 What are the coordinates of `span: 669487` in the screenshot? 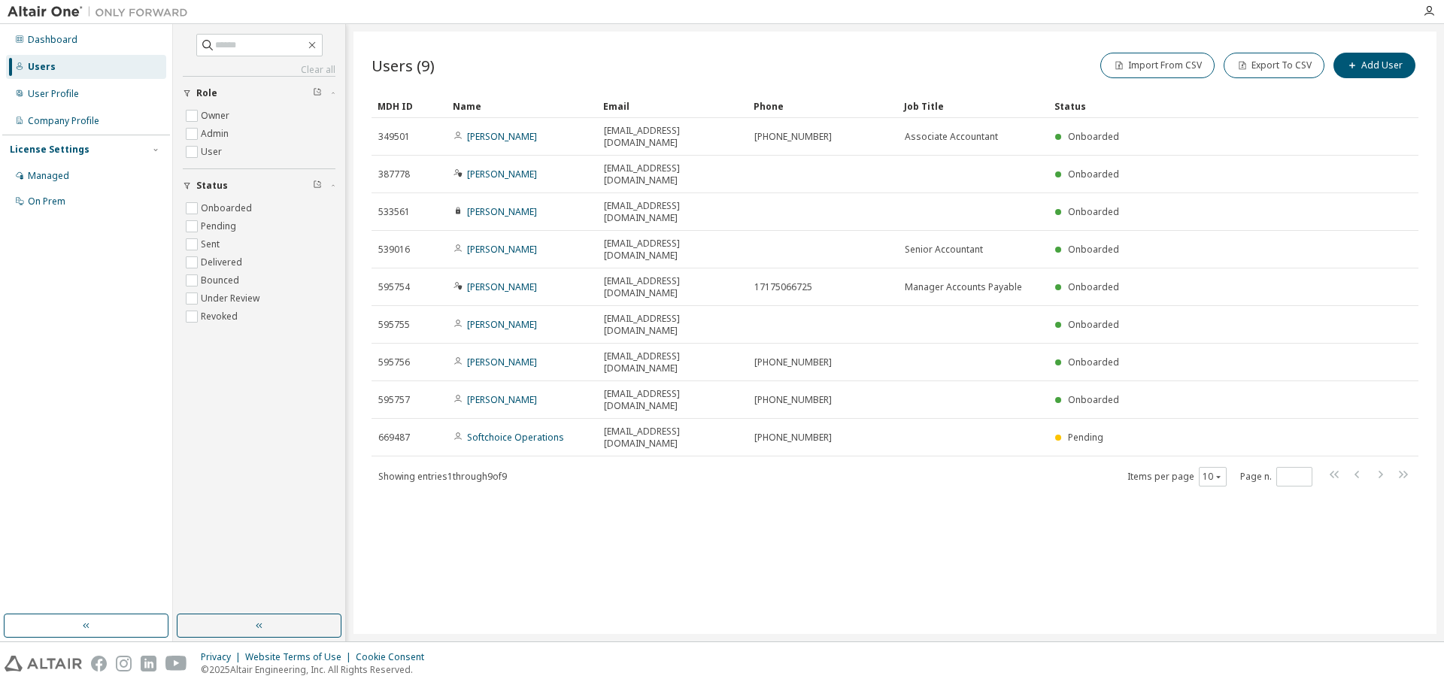 It's located at (394, 438).